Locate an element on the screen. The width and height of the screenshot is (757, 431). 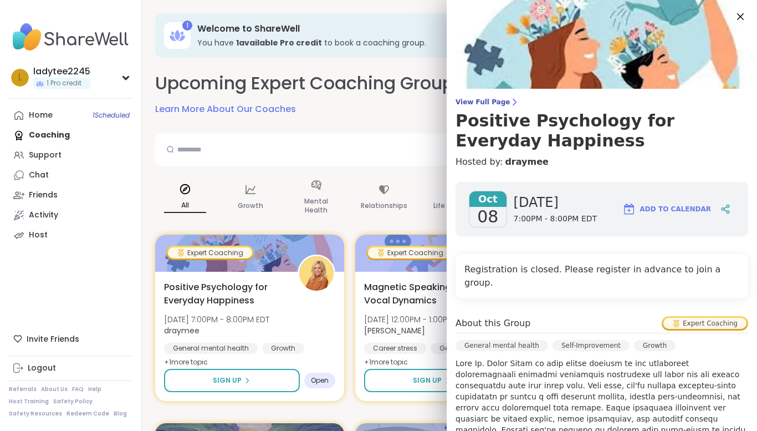
div: Career stress is located at coordinates (395, 348).